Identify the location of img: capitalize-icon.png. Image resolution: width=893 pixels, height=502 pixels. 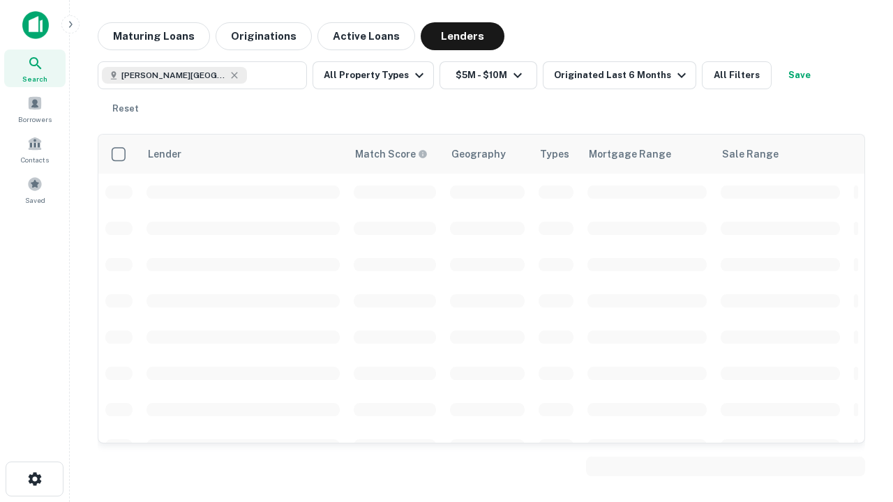
(36, 25).